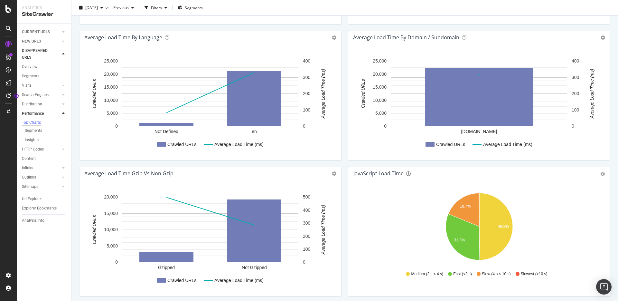  Describe the element at coordinates (41, 41) in the screenshot. I see `a: NEW URLS` at that location.